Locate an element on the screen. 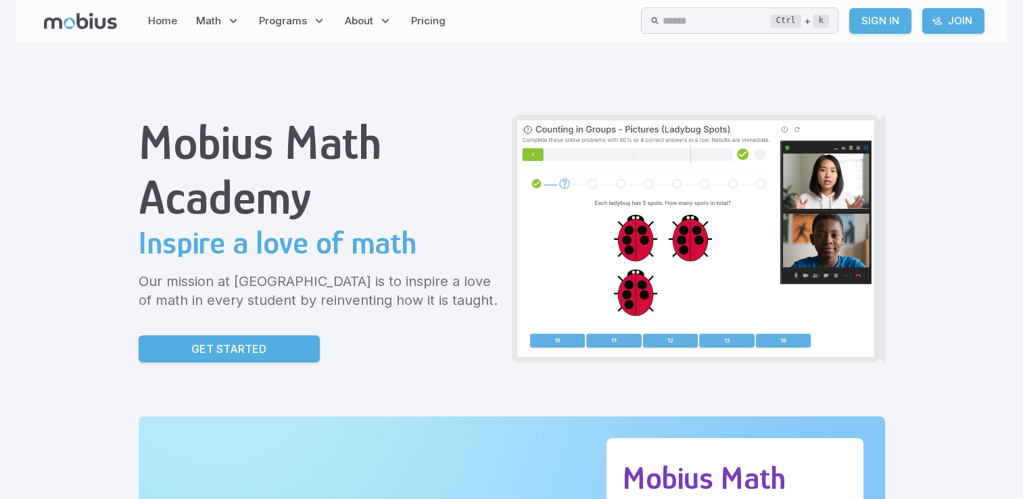 The width and height of the screenshot is (1023, 499). h2: Mobius Math is located at coordinates (735, 478).